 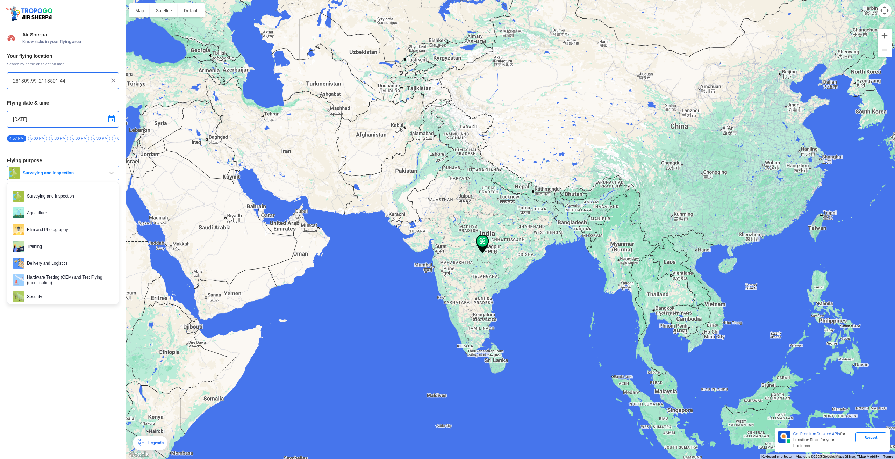 I want to click on div: for Location Risks for your business., so click(x=823, y=440).